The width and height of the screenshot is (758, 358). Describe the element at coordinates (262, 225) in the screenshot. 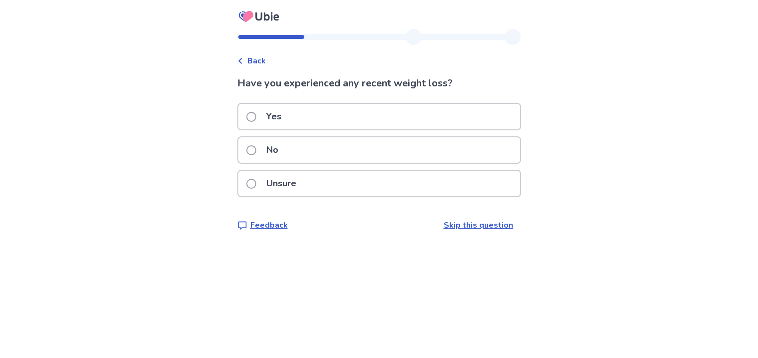

I see `a: Feedback` at that location.